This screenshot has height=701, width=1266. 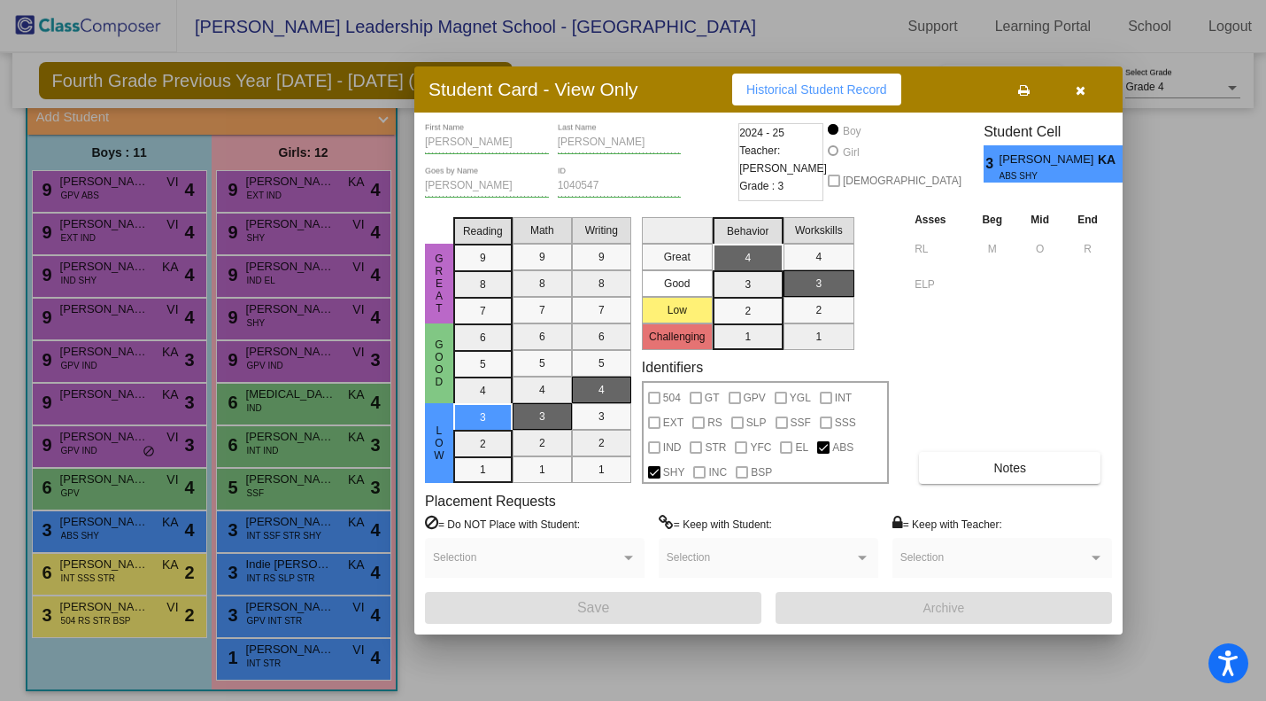 I want to click on input: goes by name, so click(x=487, y=186).